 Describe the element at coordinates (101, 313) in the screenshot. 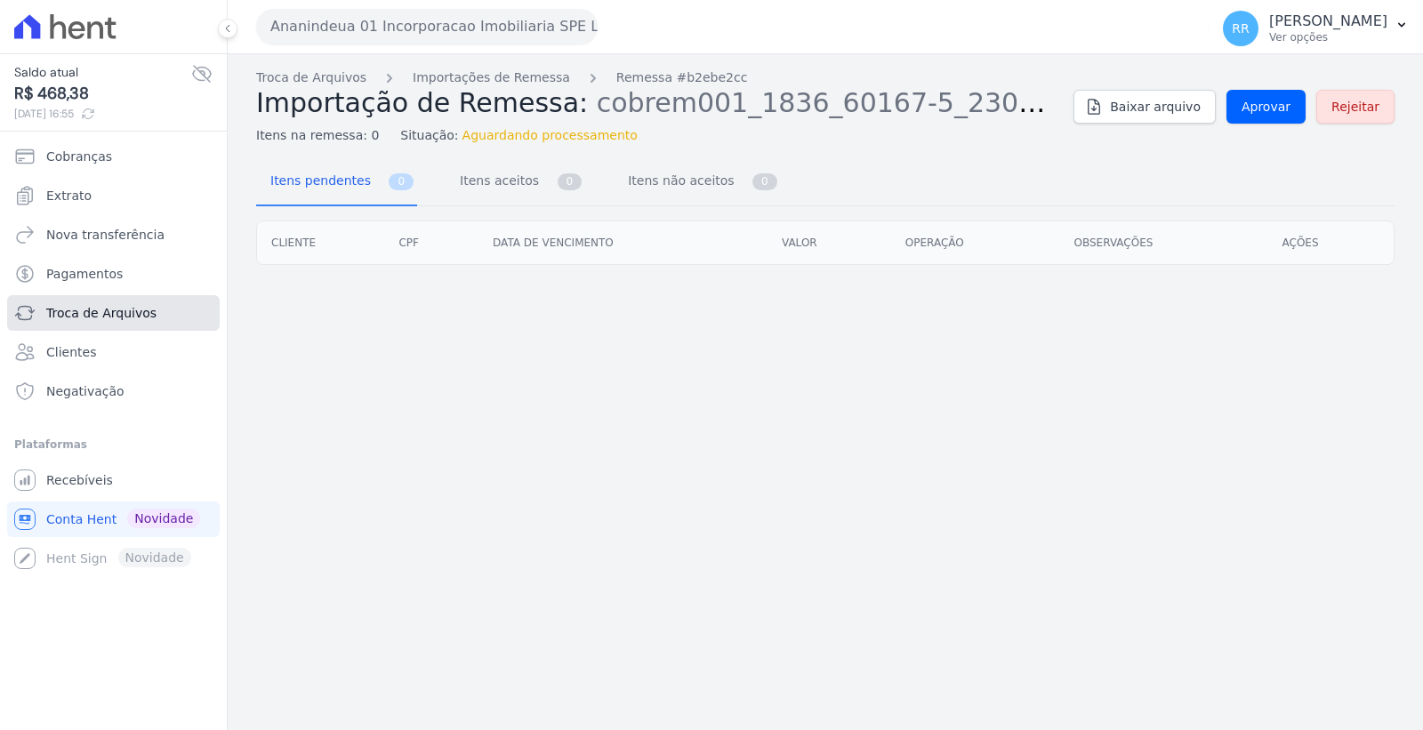

I see `span: Troca de Arquivos` at that location.